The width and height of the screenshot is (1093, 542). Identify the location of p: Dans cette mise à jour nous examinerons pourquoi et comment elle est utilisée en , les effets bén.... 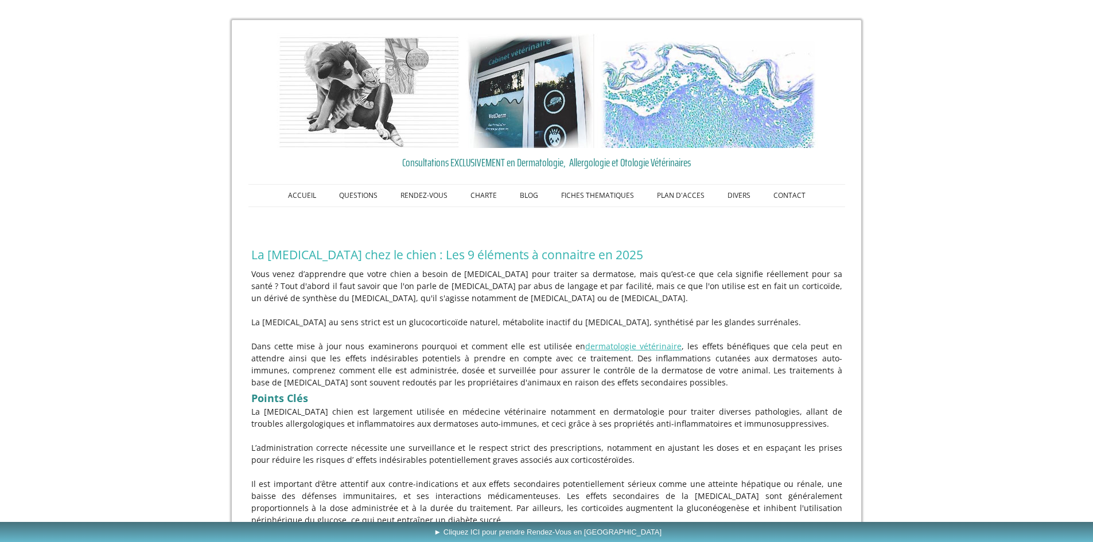
(547, 364).